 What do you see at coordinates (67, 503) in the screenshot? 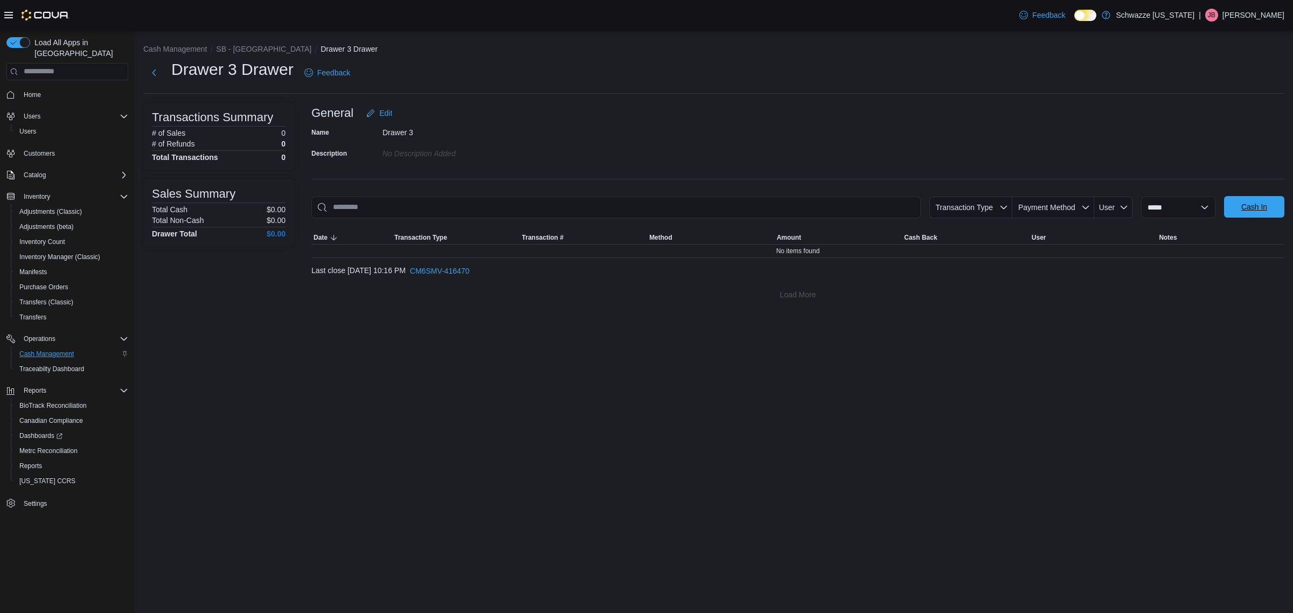
I see `button: Settings` at bounding box center [67, 503].